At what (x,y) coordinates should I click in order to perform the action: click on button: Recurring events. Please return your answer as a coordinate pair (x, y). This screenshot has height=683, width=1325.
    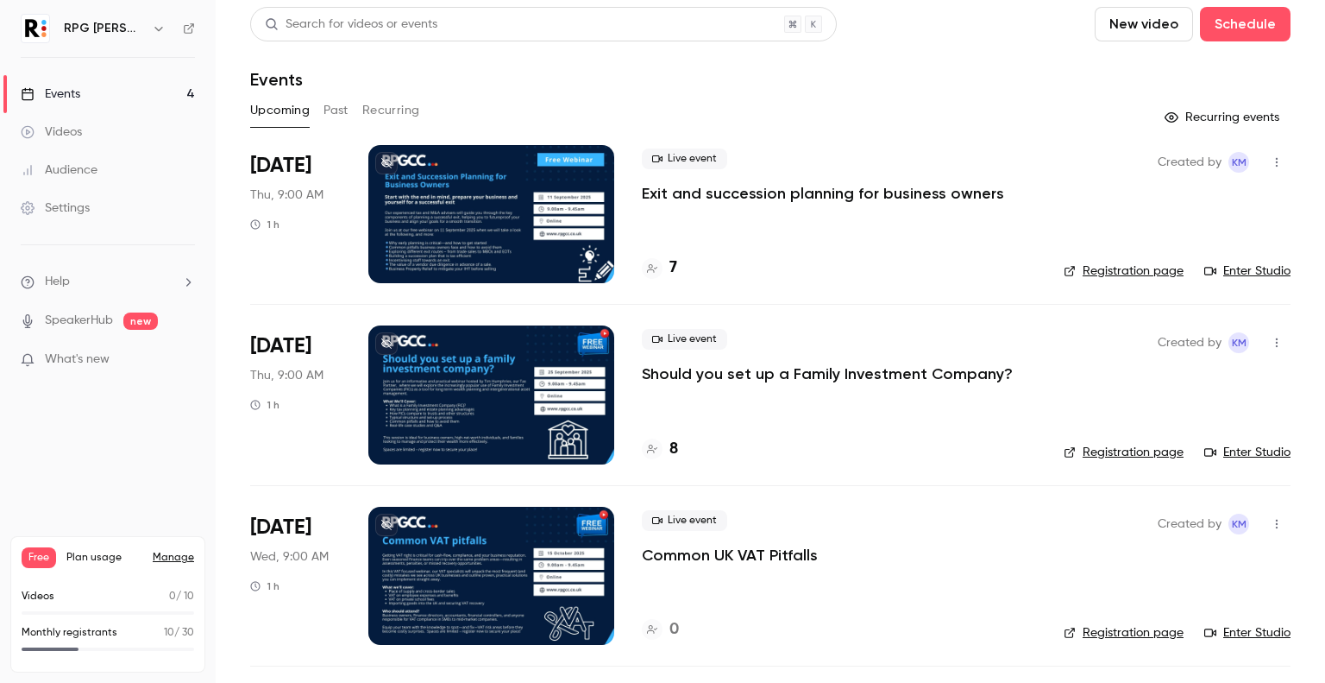
    Looking at the image, I should click on (1224, 117).